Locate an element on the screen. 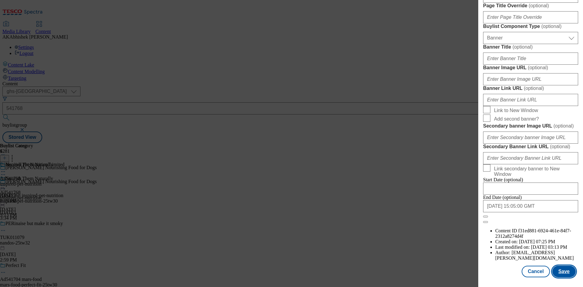  label: Banner Image URL is located at coordinates (530, 68).